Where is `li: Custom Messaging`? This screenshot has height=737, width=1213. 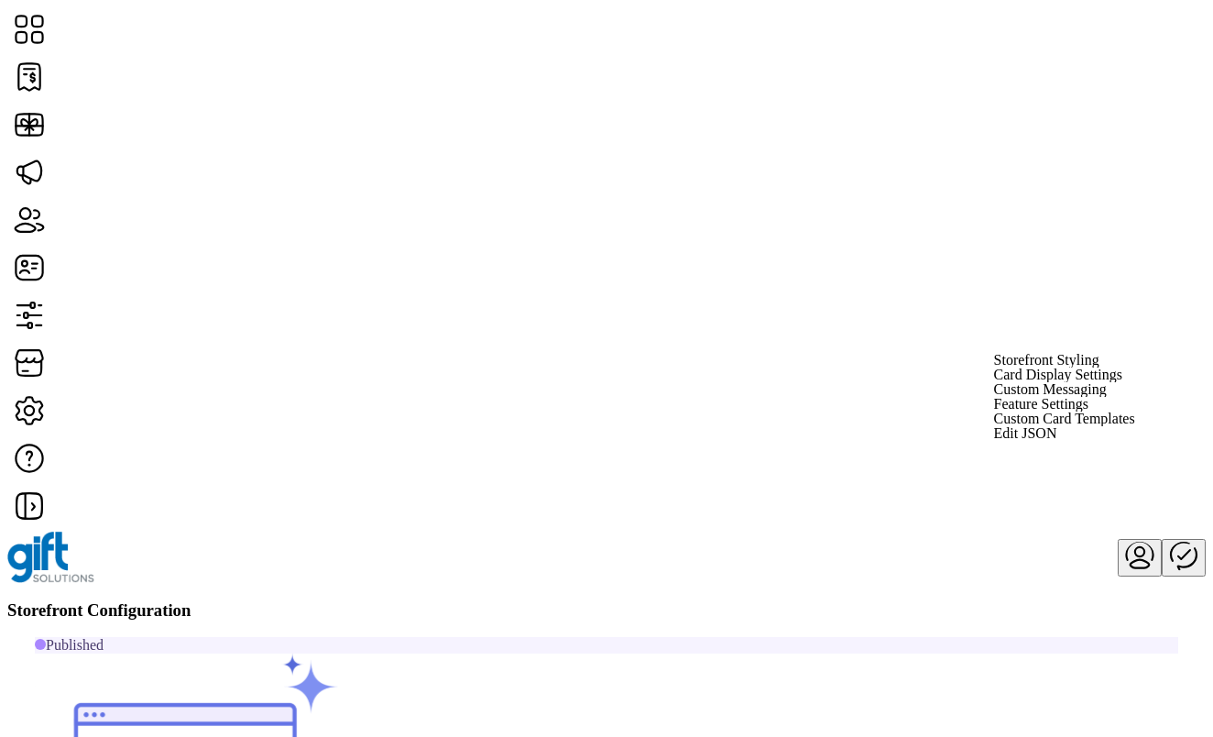
li: Custom Messaging is located at coordinates (1095, 389).